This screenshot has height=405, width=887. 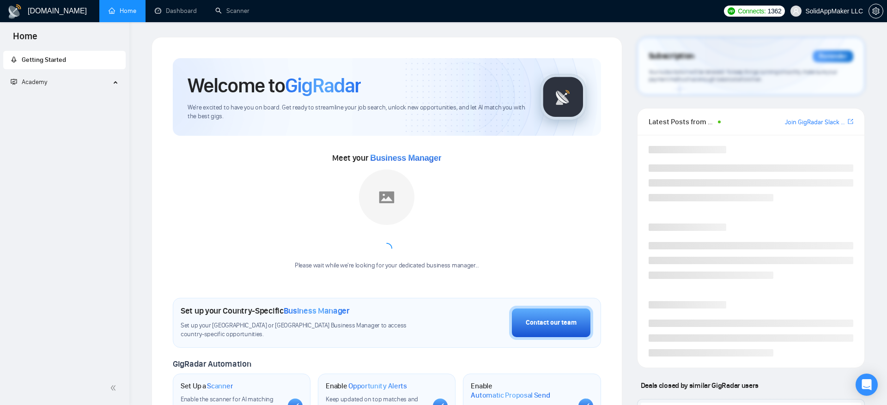 What do you see at coordinates (867, 385) in the screenshot?
I see `div: Open Intercom Messenger` at bounding box center [867, 385].